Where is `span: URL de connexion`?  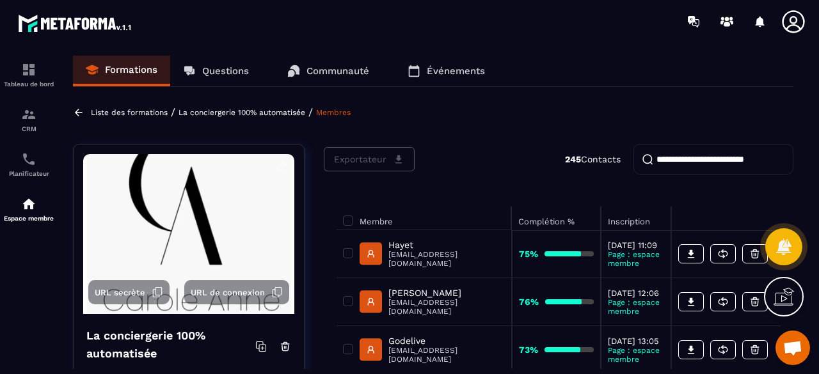 span: URL de connexion is located at coordinates (228, 292).